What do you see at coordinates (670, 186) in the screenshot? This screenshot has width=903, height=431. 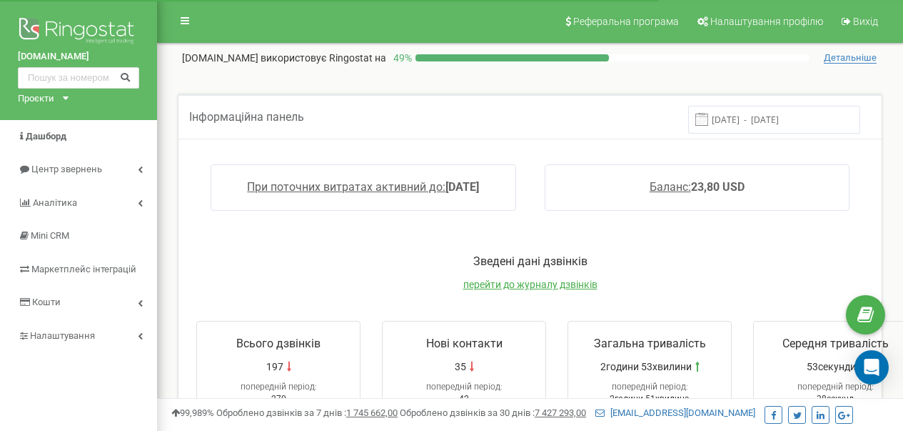 I see `span: Баланс:` at bounding box center [670, 186].